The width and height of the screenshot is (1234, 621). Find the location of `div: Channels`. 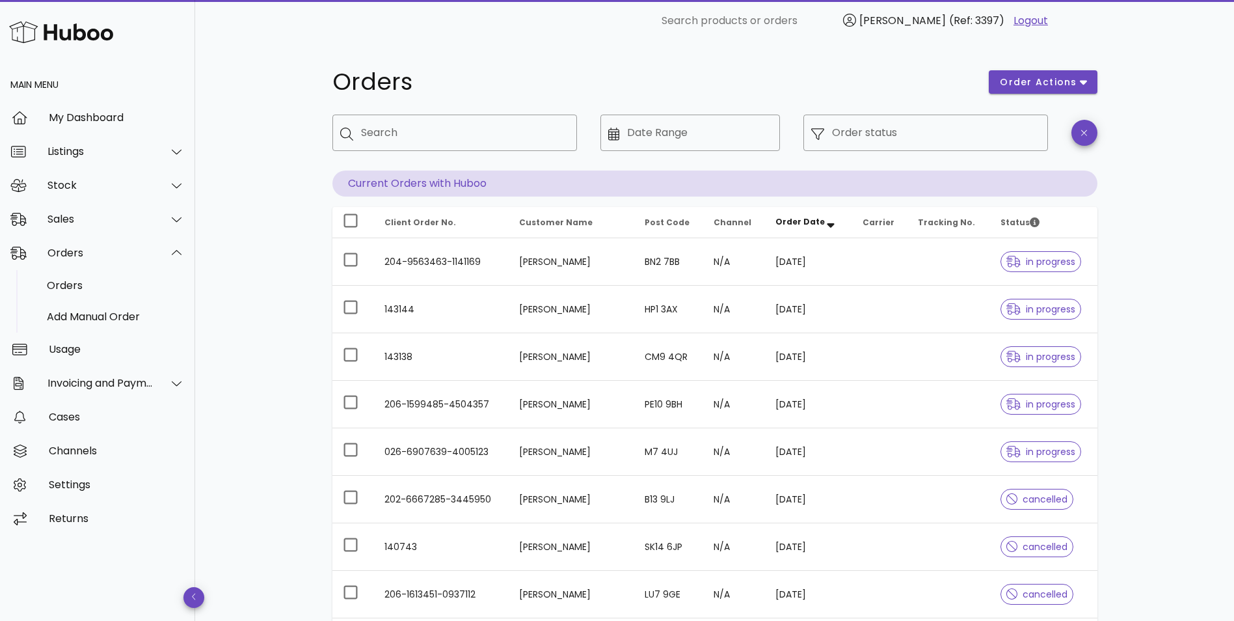

div: Channels is located at coordinates (116, 450).